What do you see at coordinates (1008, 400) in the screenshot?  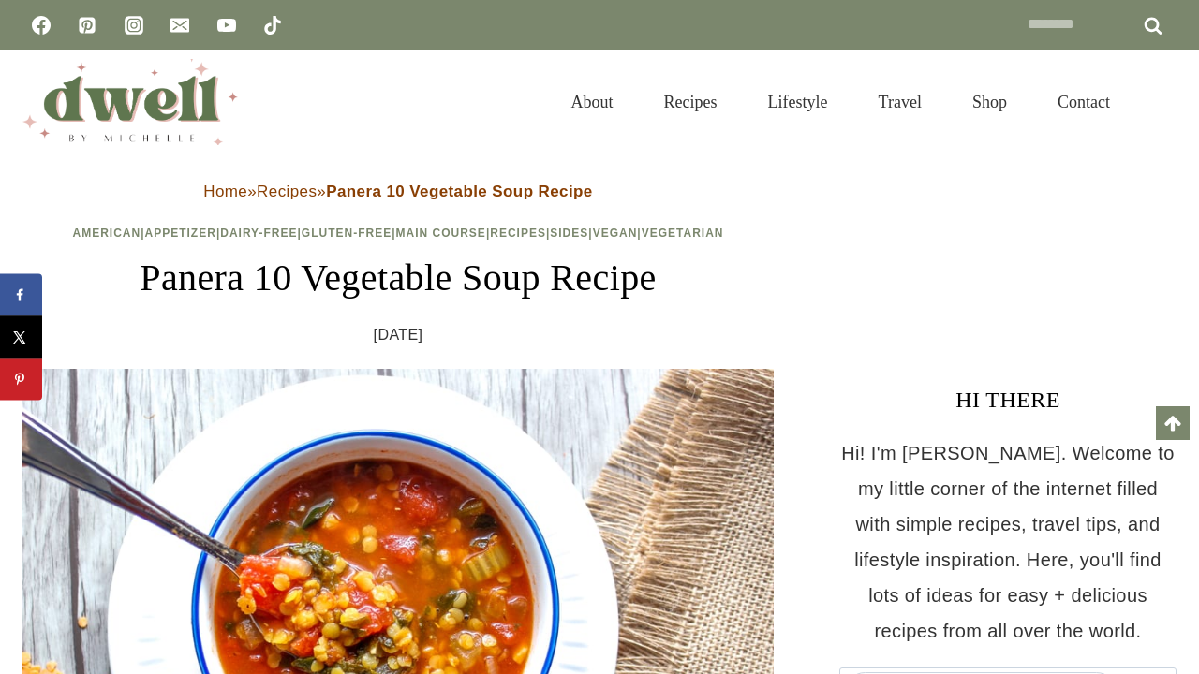 I see `h3: HI THERE` at bounding box center [1008, 400].